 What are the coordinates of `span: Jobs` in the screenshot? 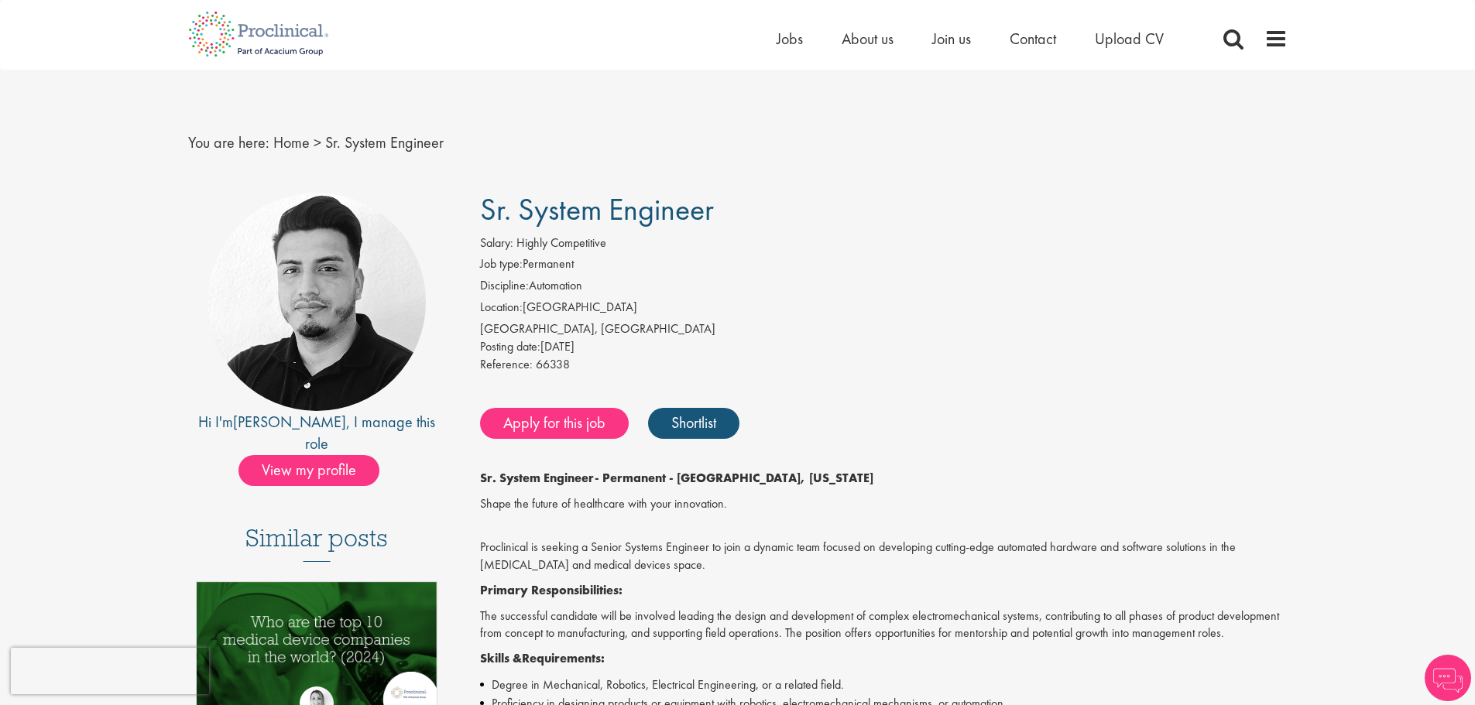 It's located at (790, 39).